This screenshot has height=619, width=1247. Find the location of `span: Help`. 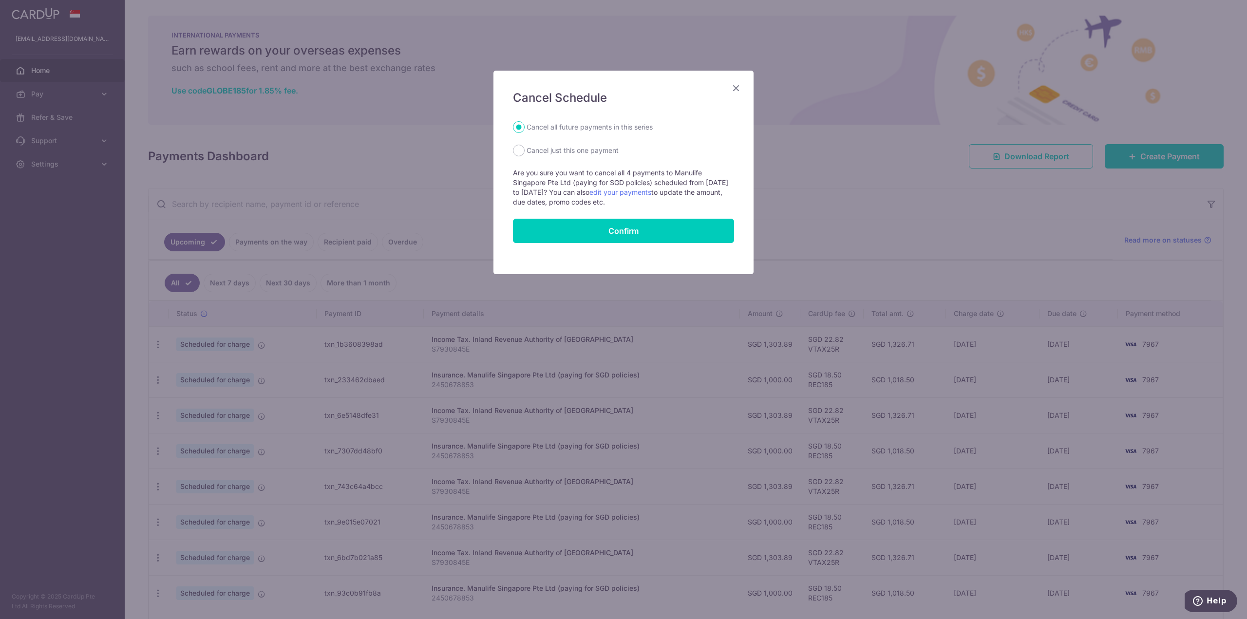

span: Help is located at coordinates (32, 11).